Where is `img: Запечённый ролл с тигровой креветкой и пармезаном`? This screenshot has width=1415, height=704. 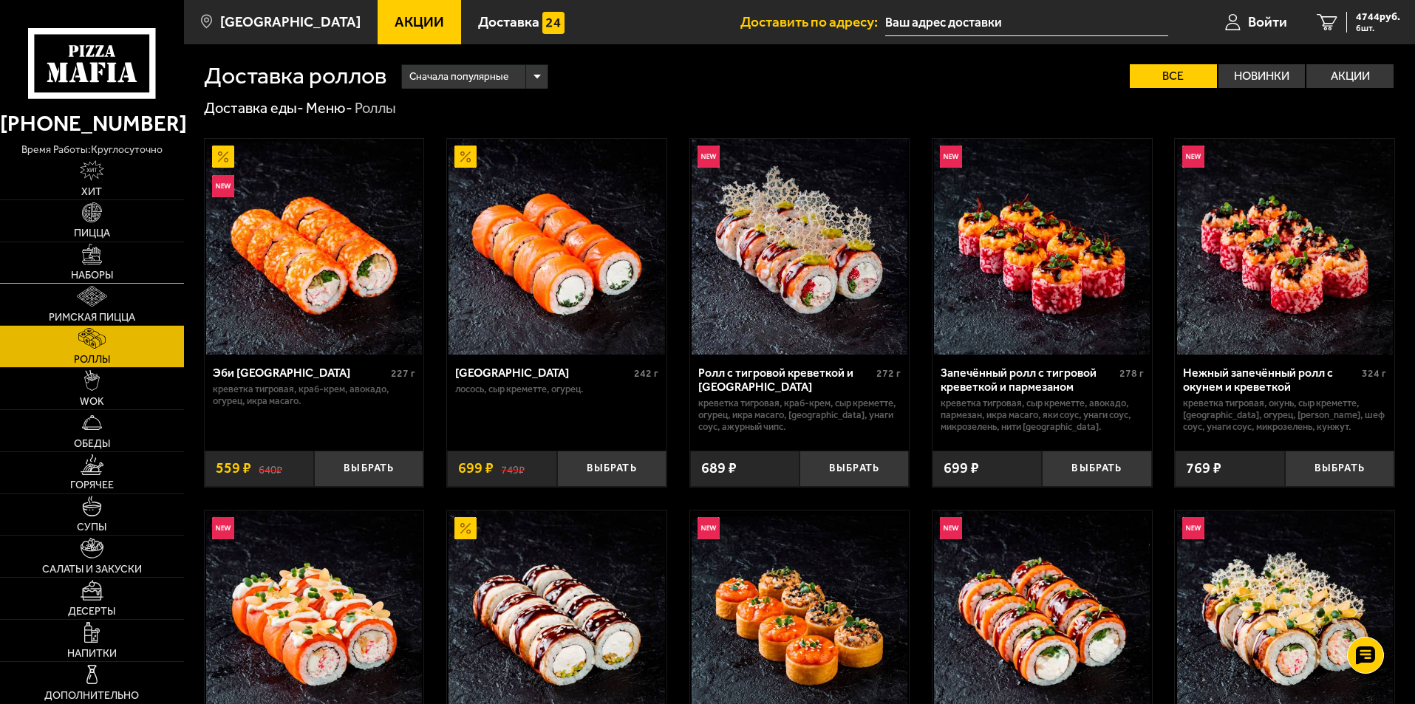 img: Запечённый ролл с тигровой креветкой и пармезаном is located at coordinates (1042, 247).